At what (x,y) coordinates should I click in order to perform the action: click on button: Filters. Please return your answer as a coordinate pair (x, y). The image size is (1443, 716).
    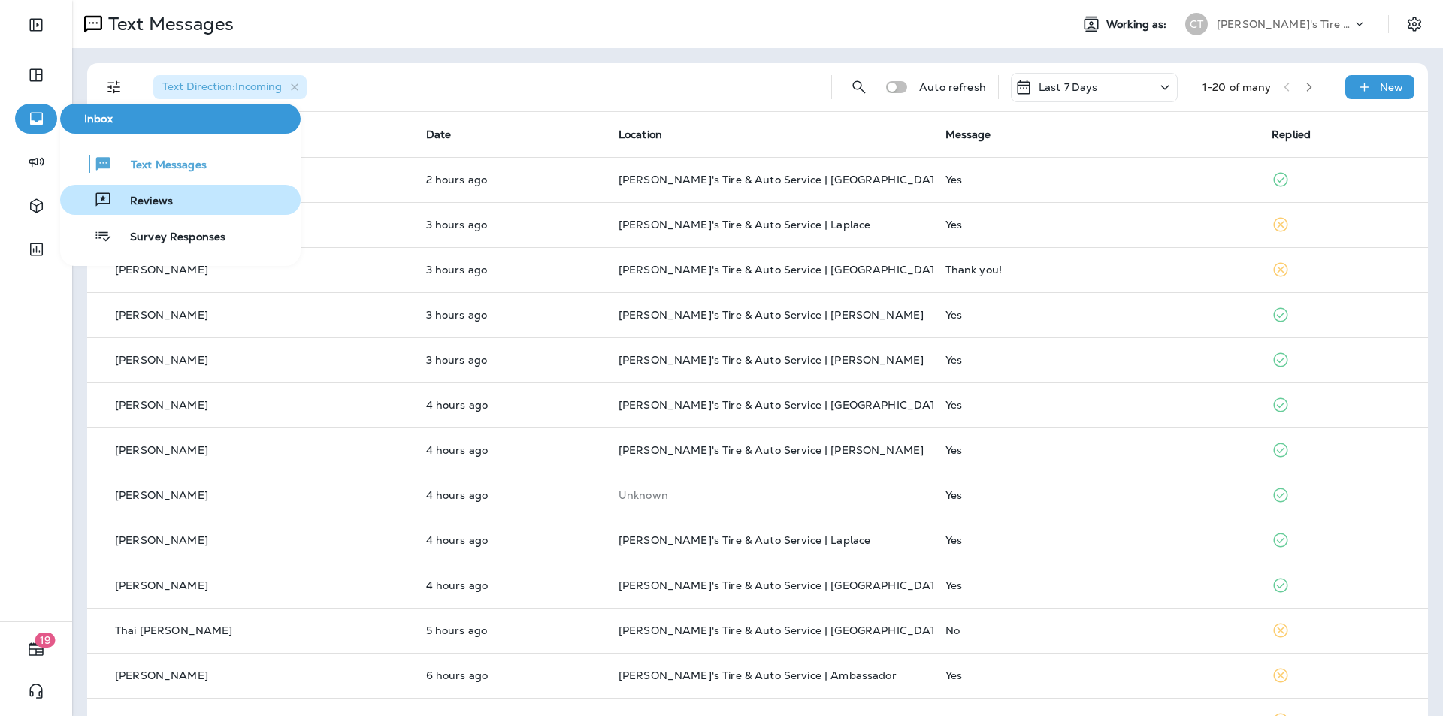
    Looking at the image, I should click on (114, 87).